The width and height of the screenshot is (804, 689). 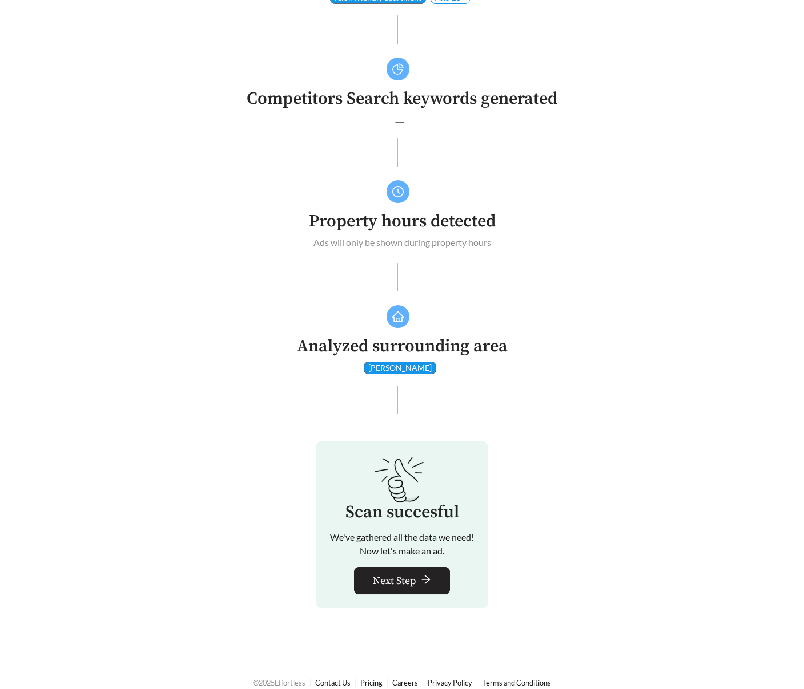 What do you see at coordinates (426, 581) in the screenshot?
I see `span: arrow-right` at bounding box center [426, 581].